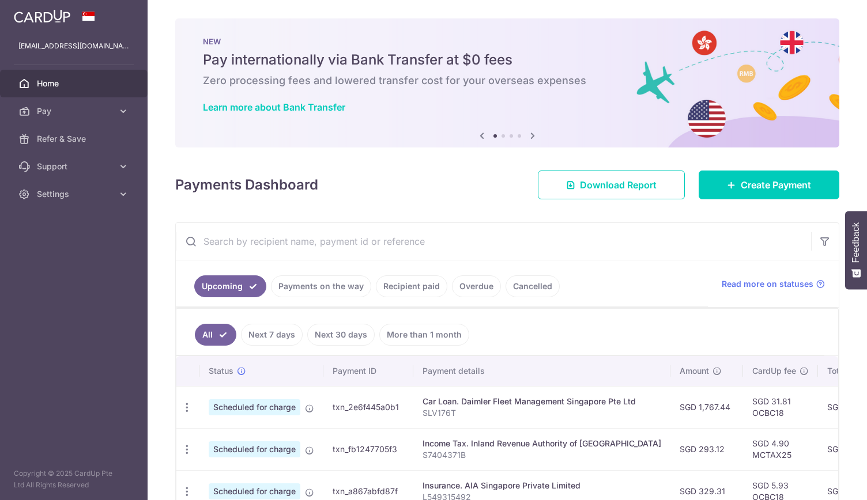 Image resolution: width=867 pixels, height=500 pixels. What do you see at coordinates (341, 335) in the screenshot?
I see `a: Next 30 days` at bounding box center [341, 335].